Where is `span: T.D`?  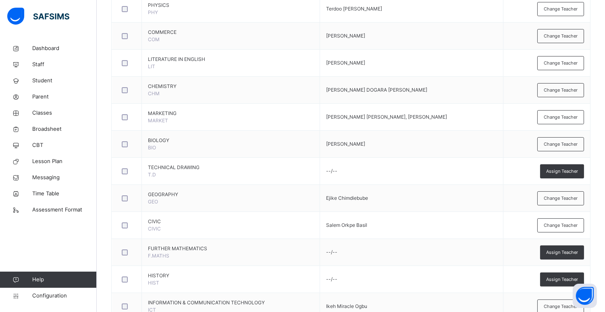 span: T.D is located at coordinates (152, 174).